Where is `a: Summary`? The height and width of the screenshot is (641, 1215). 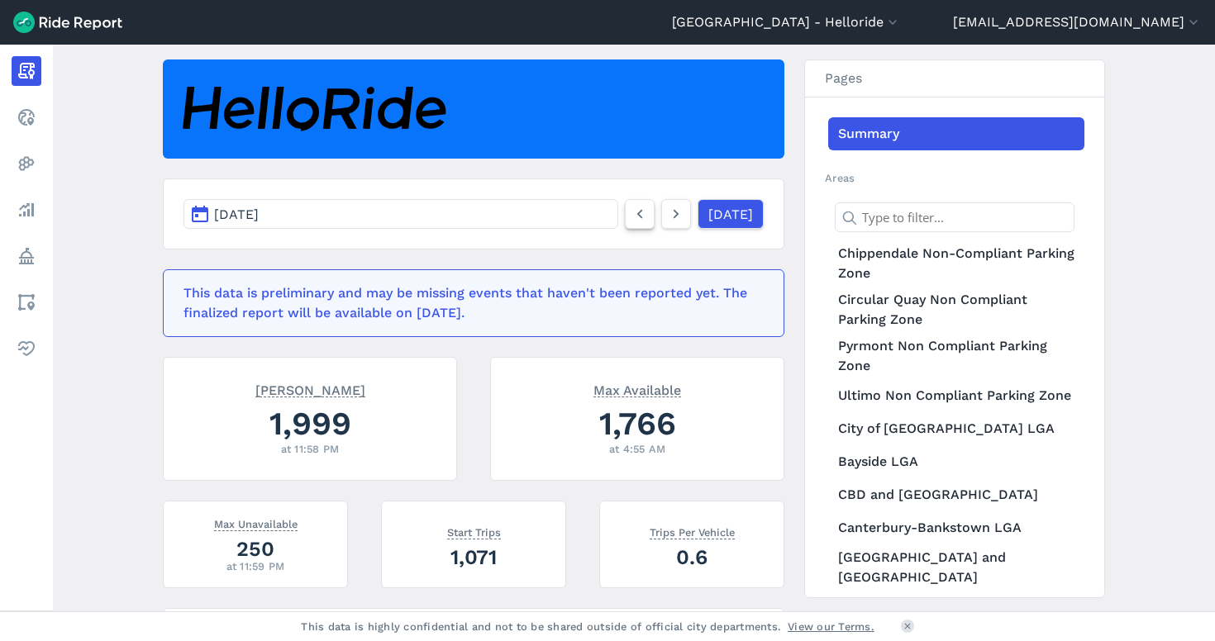
a: Summary is located at coordinates (956, 134).